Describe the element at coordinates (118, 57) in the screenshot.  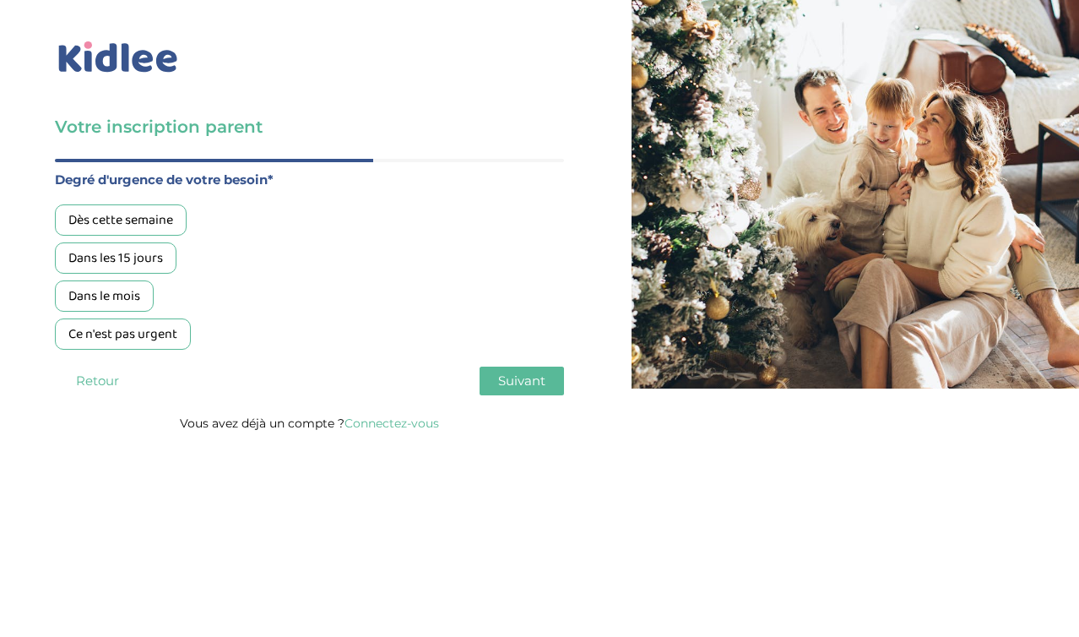
I see `img: logo_kidlee_bleu` at that location.